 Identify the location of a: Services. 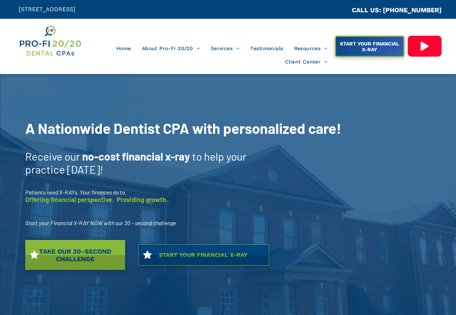
(225, 48).